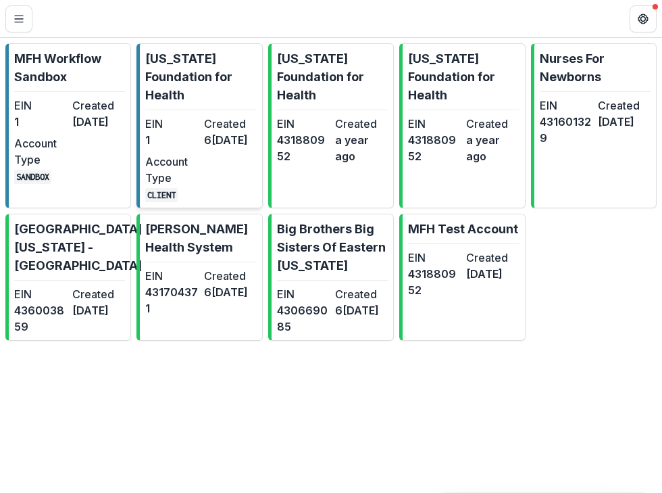  Describe the element at coordinates (19, 19) in the screenshot. I see `button: Toggle Menu` at that location.